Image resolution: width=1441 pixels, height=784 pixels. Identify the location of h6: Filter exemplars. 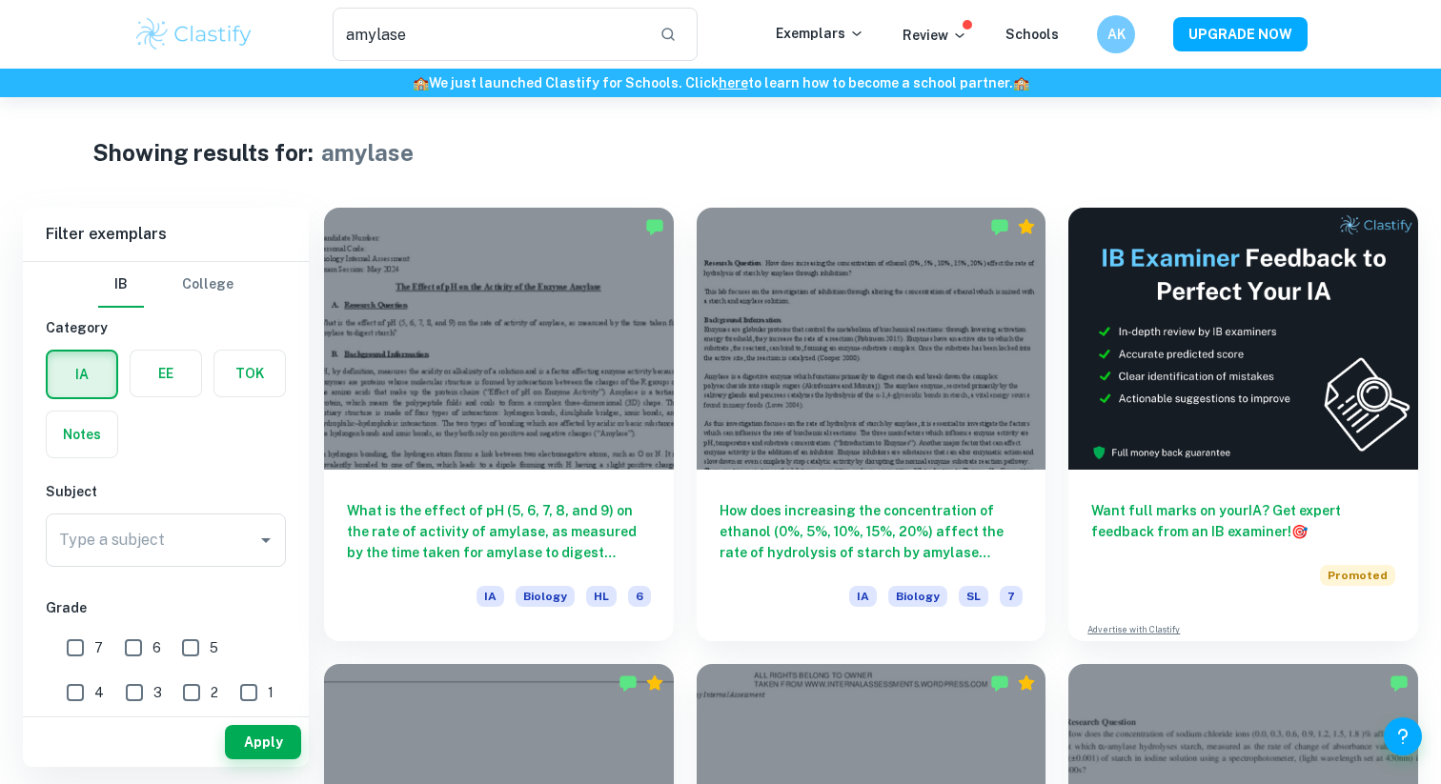
(166, 234).